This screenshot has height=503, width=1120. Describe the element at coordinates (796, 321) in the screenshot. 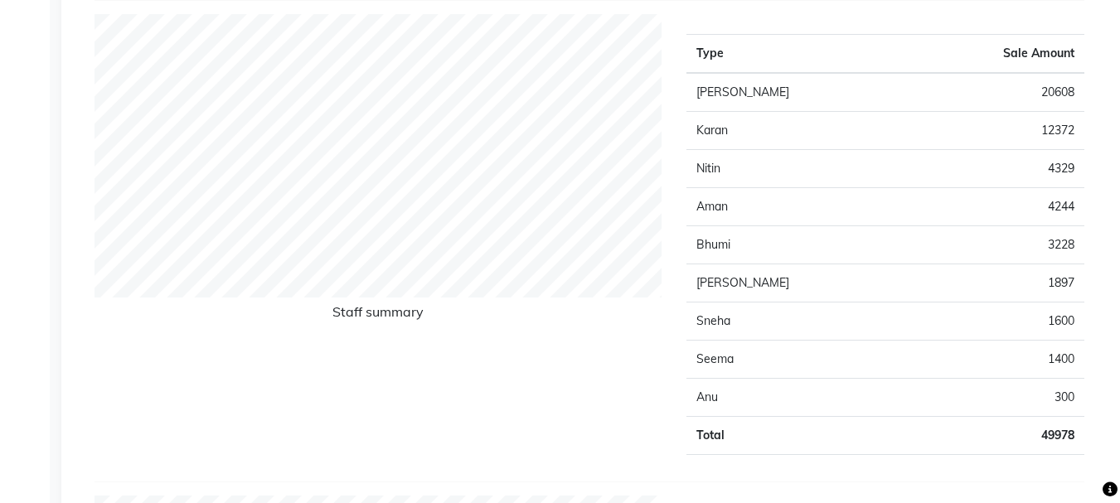

I see `td: Sneha` at that location.